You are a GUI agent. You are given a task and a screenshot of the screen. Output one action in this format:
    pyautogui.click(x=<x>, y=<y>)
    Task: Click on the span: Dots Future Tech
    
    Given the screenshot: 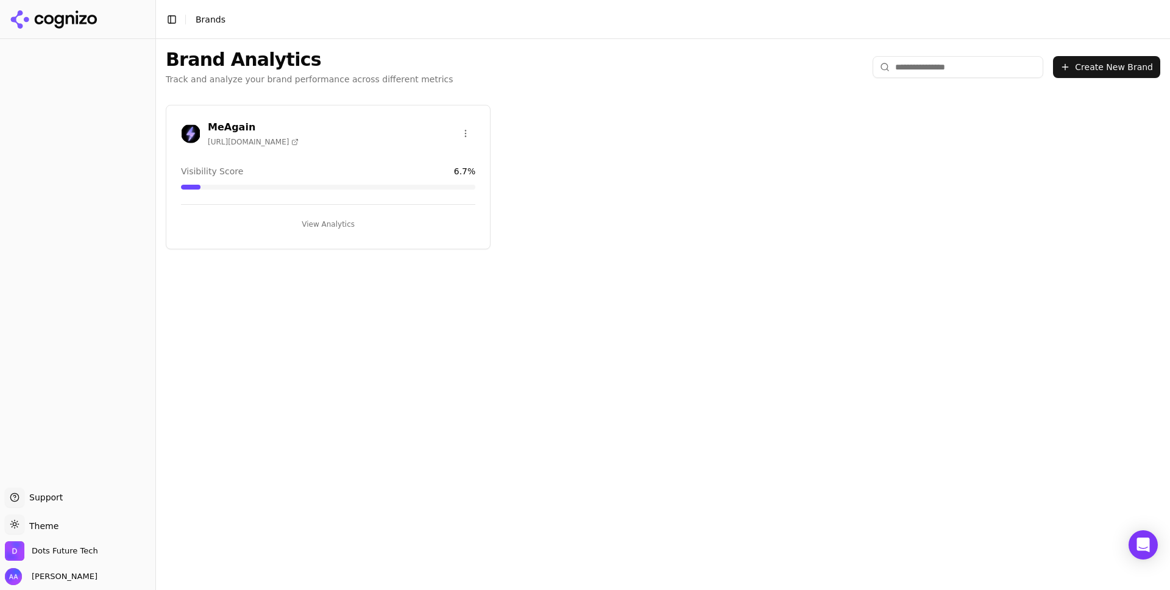 What is the action you would take?
    pyautogui.click(x=65, y=551)
    